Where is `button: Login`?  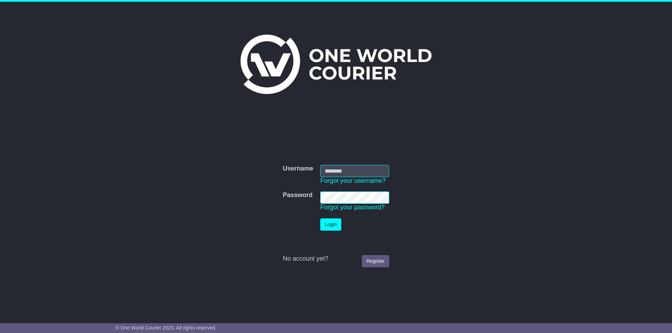
button: Login is located at coordinates (331, 225).